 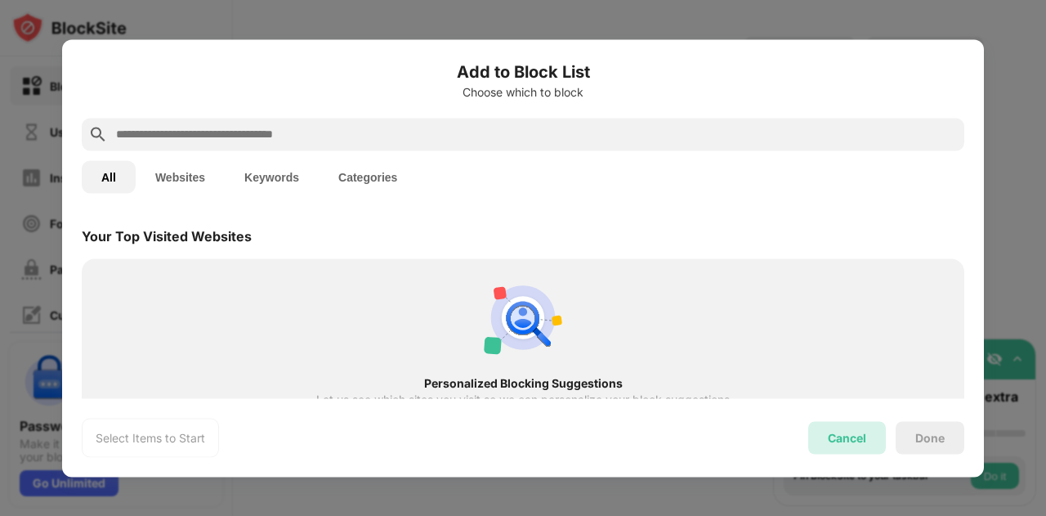 What do you see at coordinates (523, 317) in the screenshot?
I see `img: personal-suggestions.svg` at bounding box center [523, 317].